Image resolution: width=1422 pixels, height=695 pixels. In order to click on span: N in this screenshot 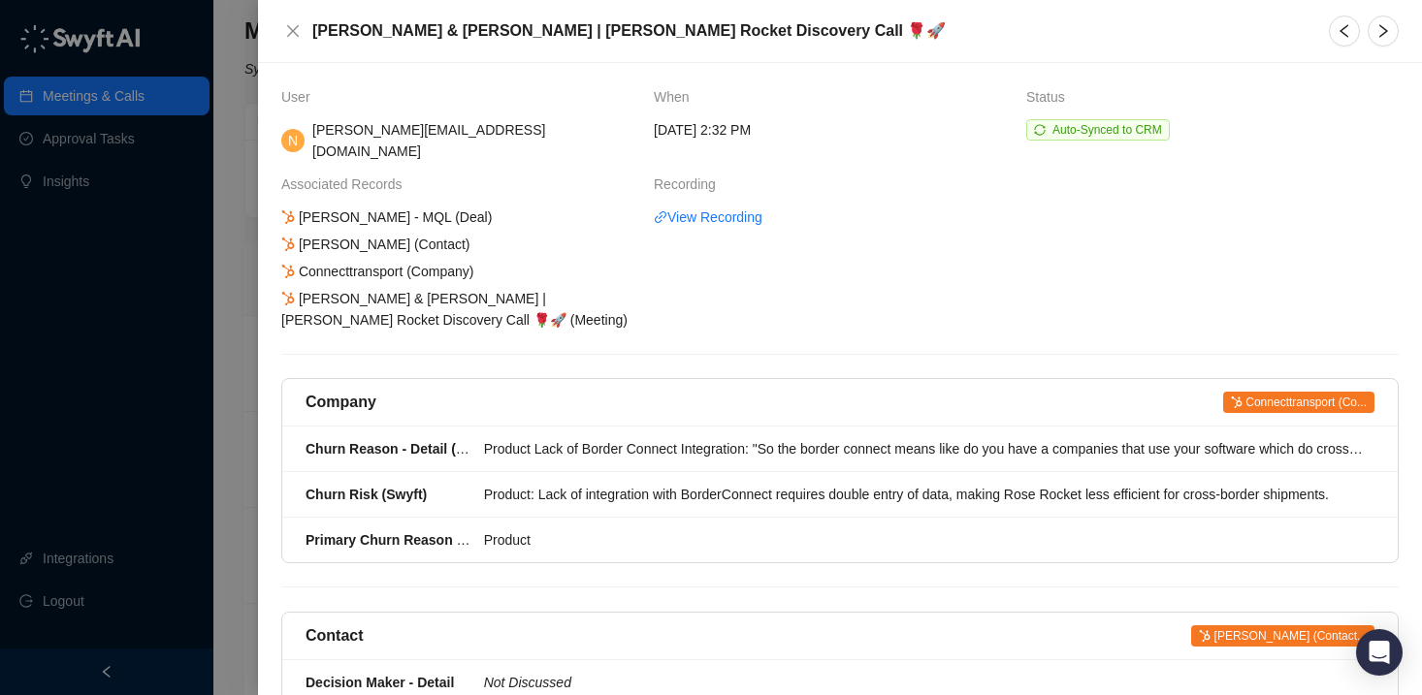, I will do `click(293, 141)`.